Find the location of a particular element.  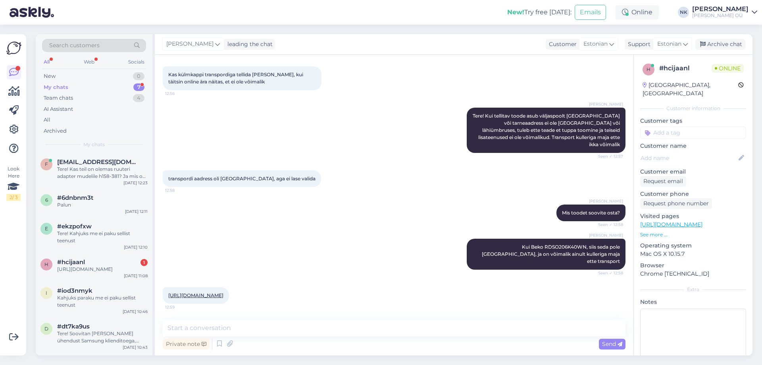

div: Request email is located at coordinates (663, 181).